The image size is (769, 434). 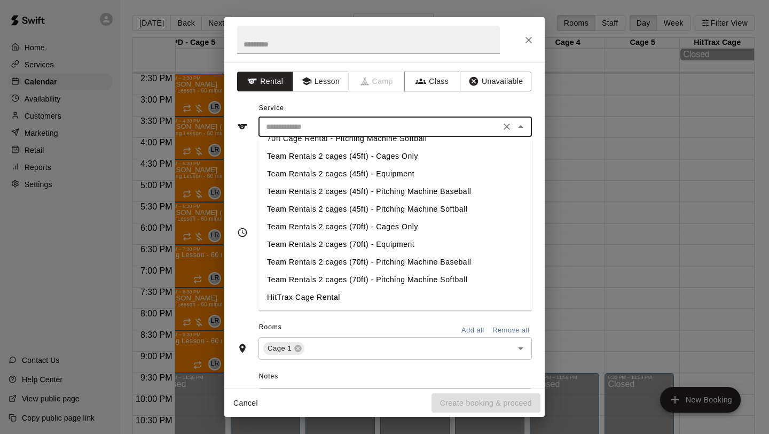 What do you see at coordinates (284, 348) in the screenshot?
I see `div: Cage 1` at bounding box center [284, 348].